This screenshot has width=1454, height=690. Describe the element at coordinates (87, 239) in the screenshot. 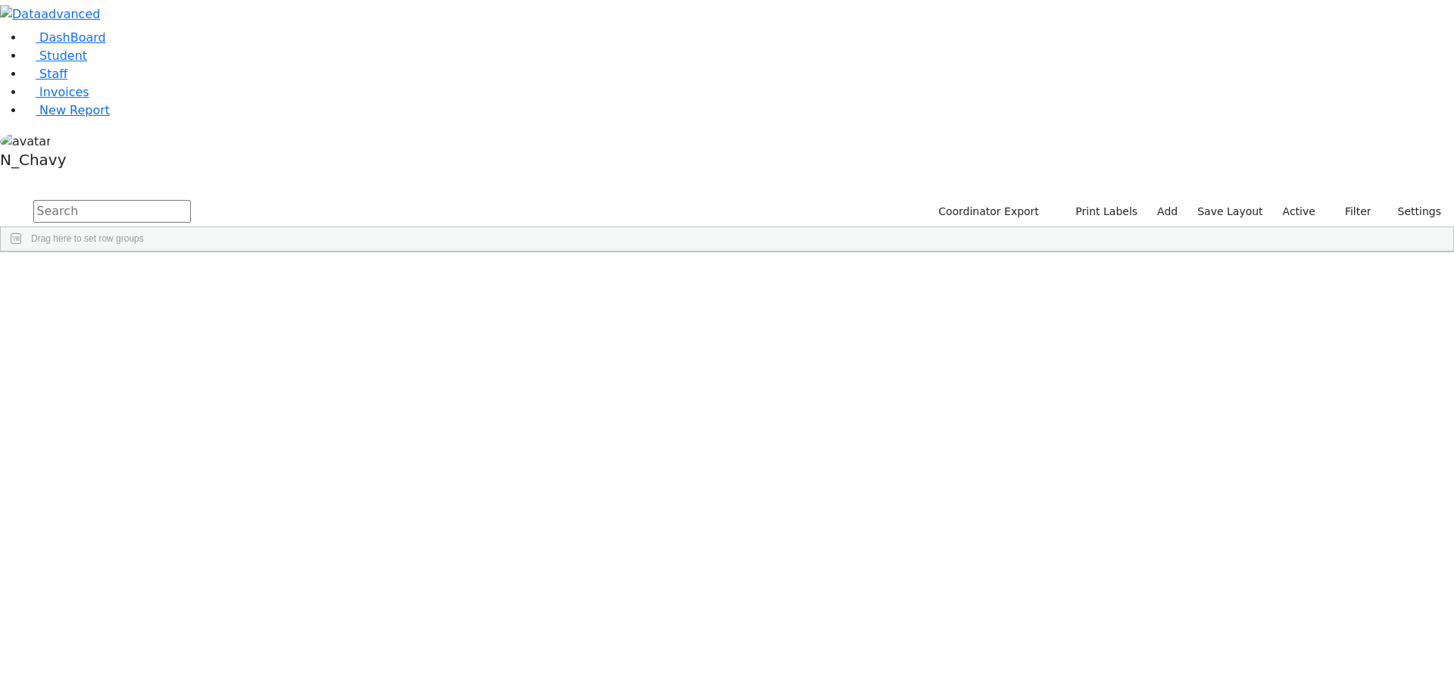

I see `span: Drag here to set row groups` at that location.